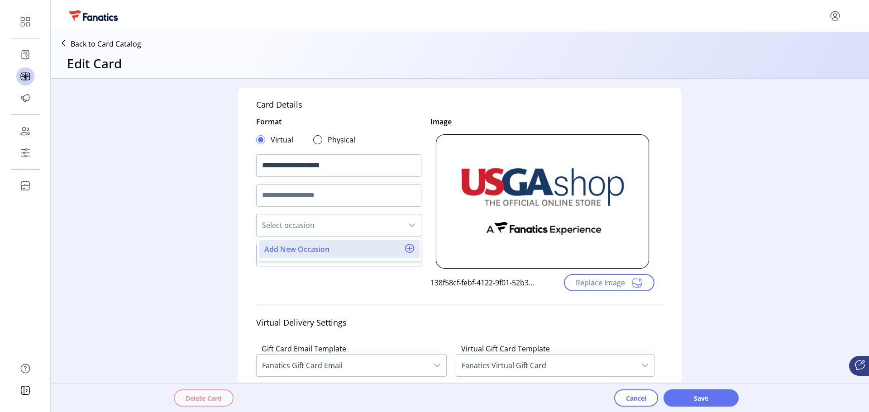  I want to click on div: Image, so click(441, 122).